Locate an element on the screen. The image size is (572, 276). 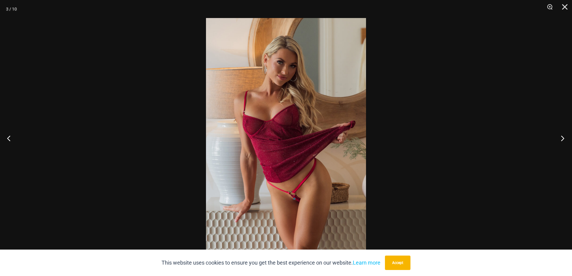
img: Guilty Pleasures Red 1260 Slip 689 Micro 01 is located at coordinates (286, 138).